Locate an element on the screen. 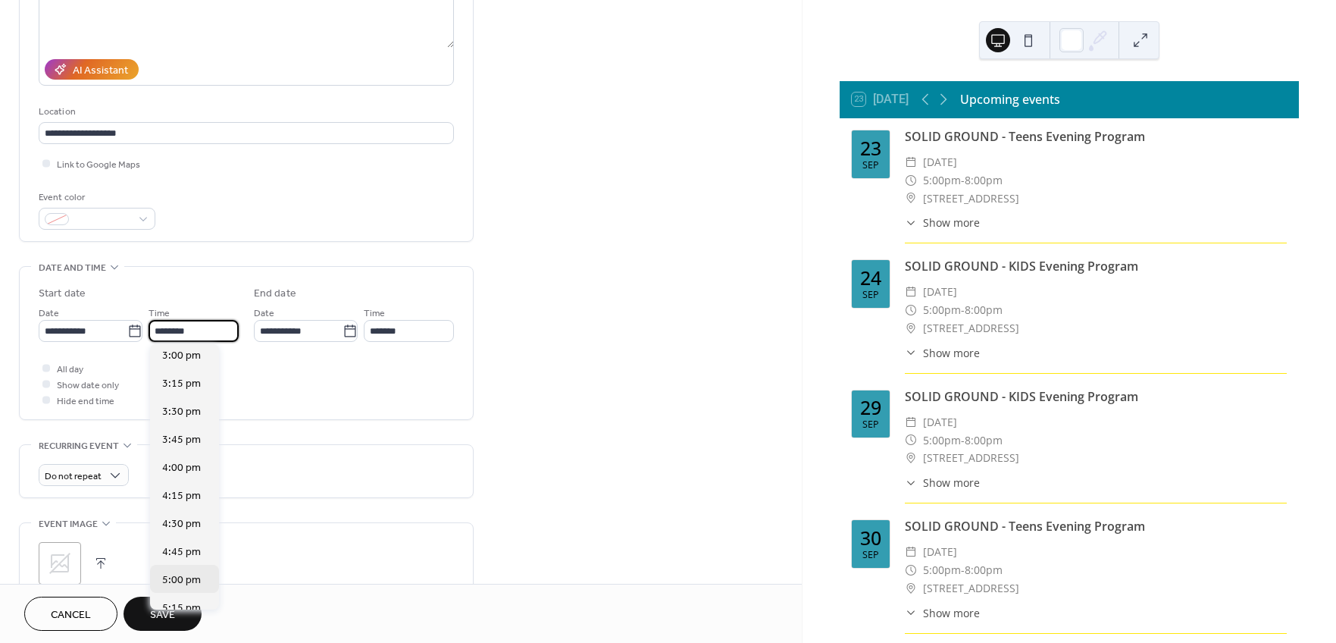 The height and width of the screenshot is (643, 1336). span: Date and time is located at coordinates (72, 268).